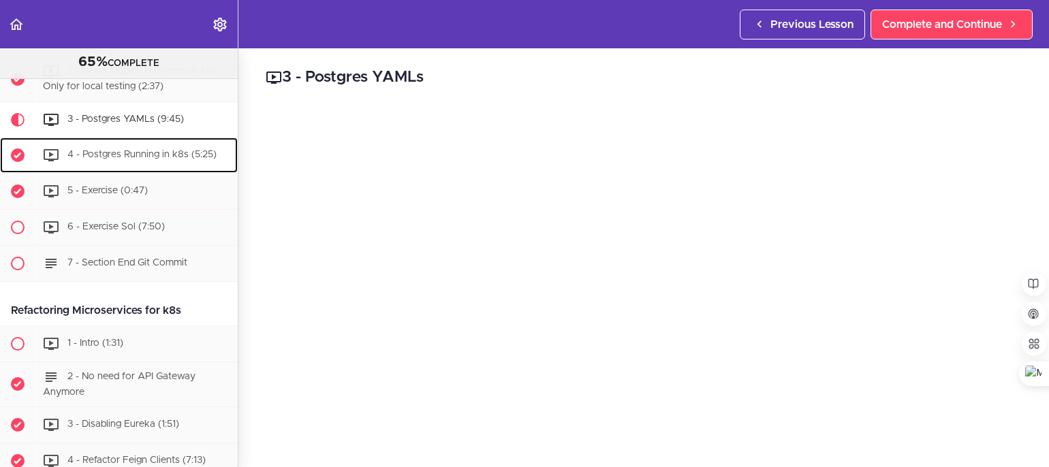  What do you see at coordinates (142, 155) in the screenshot?
I see `span: 4 - Postgres Running in k8s (5:25)` at bounding box center [142, 155].